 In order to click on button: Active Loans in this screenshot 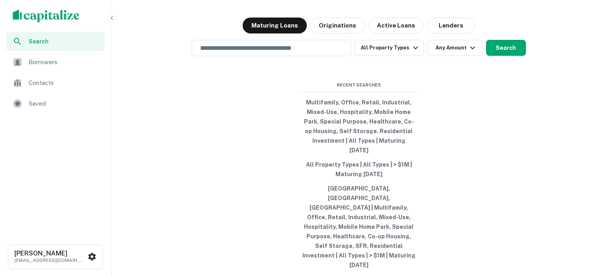, I will do `click(396, 25)`.